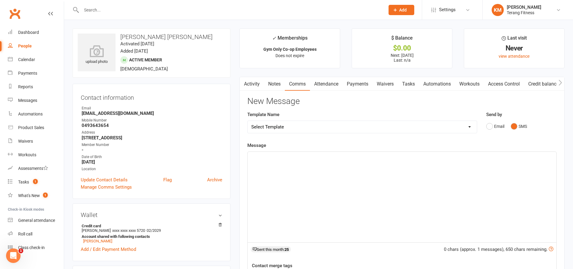 This screenshot has height=269, width=573. What do you see at coordinates (409, 84) in the screenshot?
I see `a: Tasks` at bounding box center [409, 84].